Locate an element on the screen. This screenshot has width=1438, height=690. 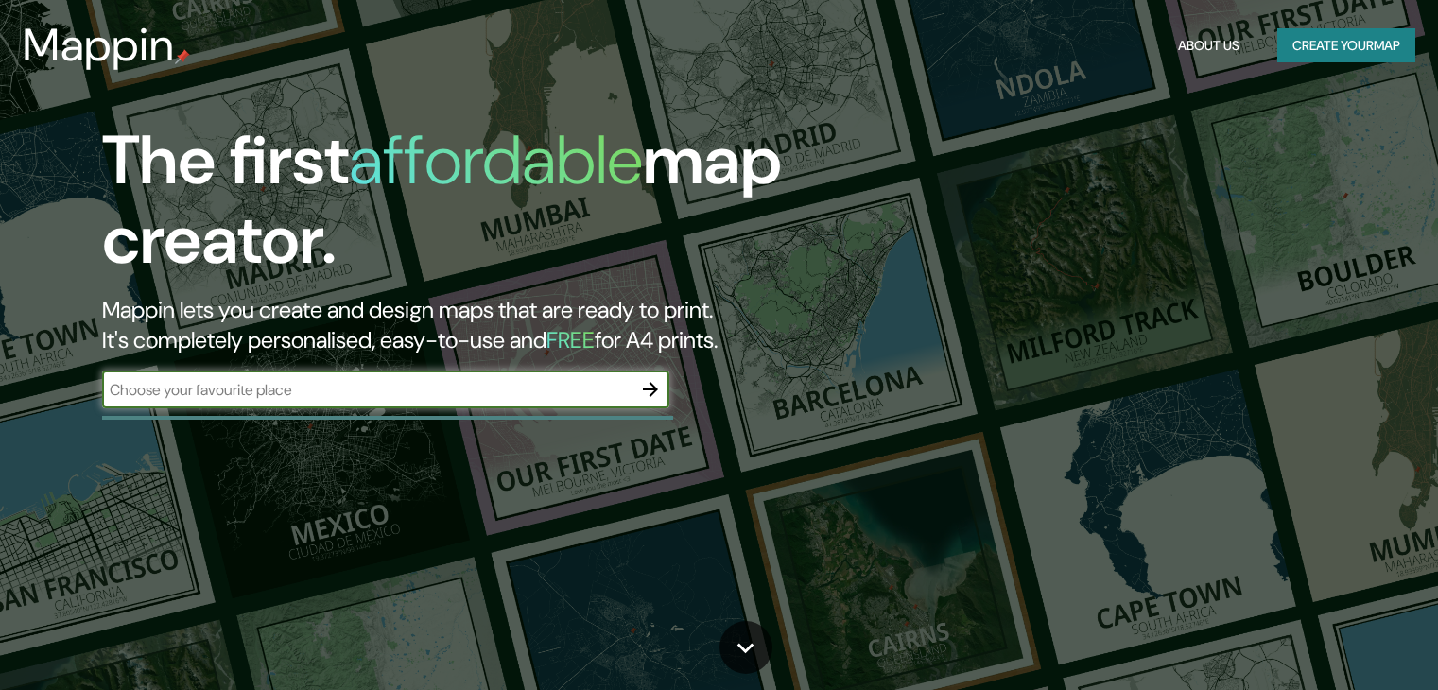
h1: The first map creator. is located at coordinates (462, 208).